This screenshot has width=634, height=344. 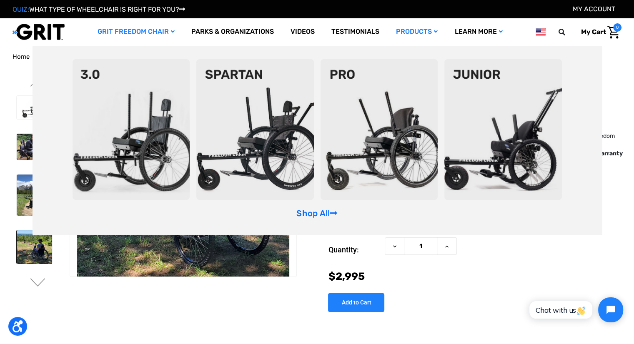 I want to click on a: Account, so click(x=594, y=9).